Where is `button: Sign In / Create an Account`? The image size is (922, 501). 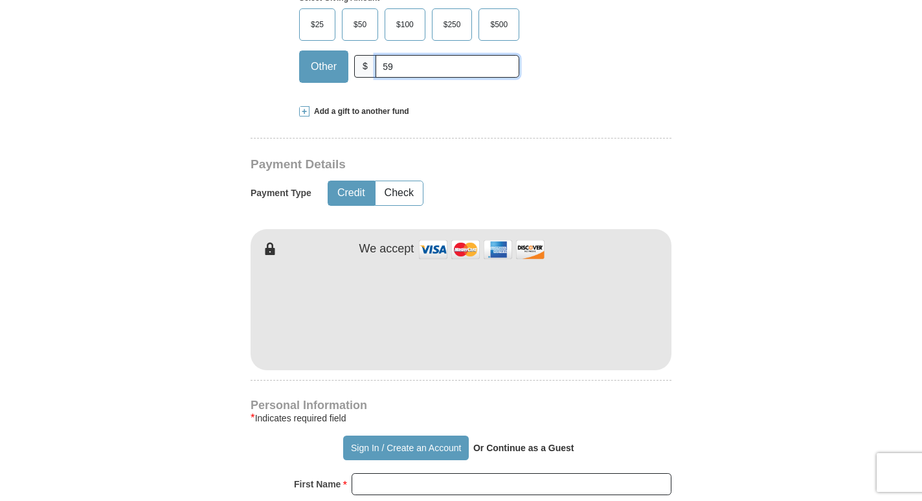
button: Sign In / Create an Account is located at coordinates (406, 448).